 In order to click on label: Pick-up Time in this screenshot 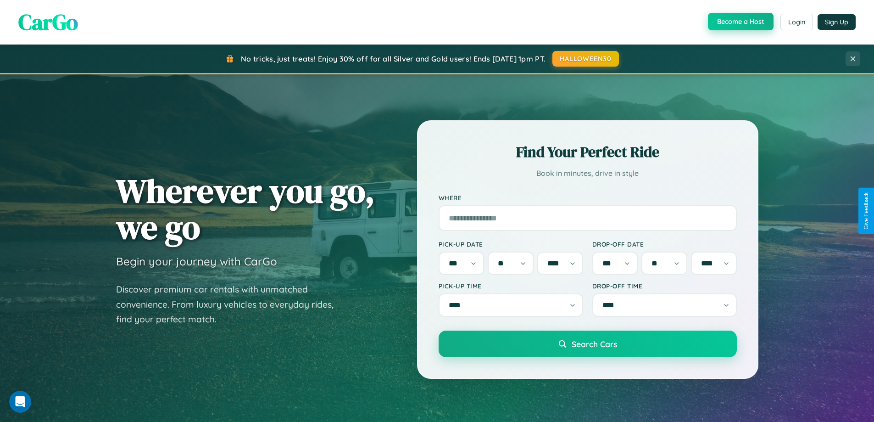, I will do `click(511, 285)`.